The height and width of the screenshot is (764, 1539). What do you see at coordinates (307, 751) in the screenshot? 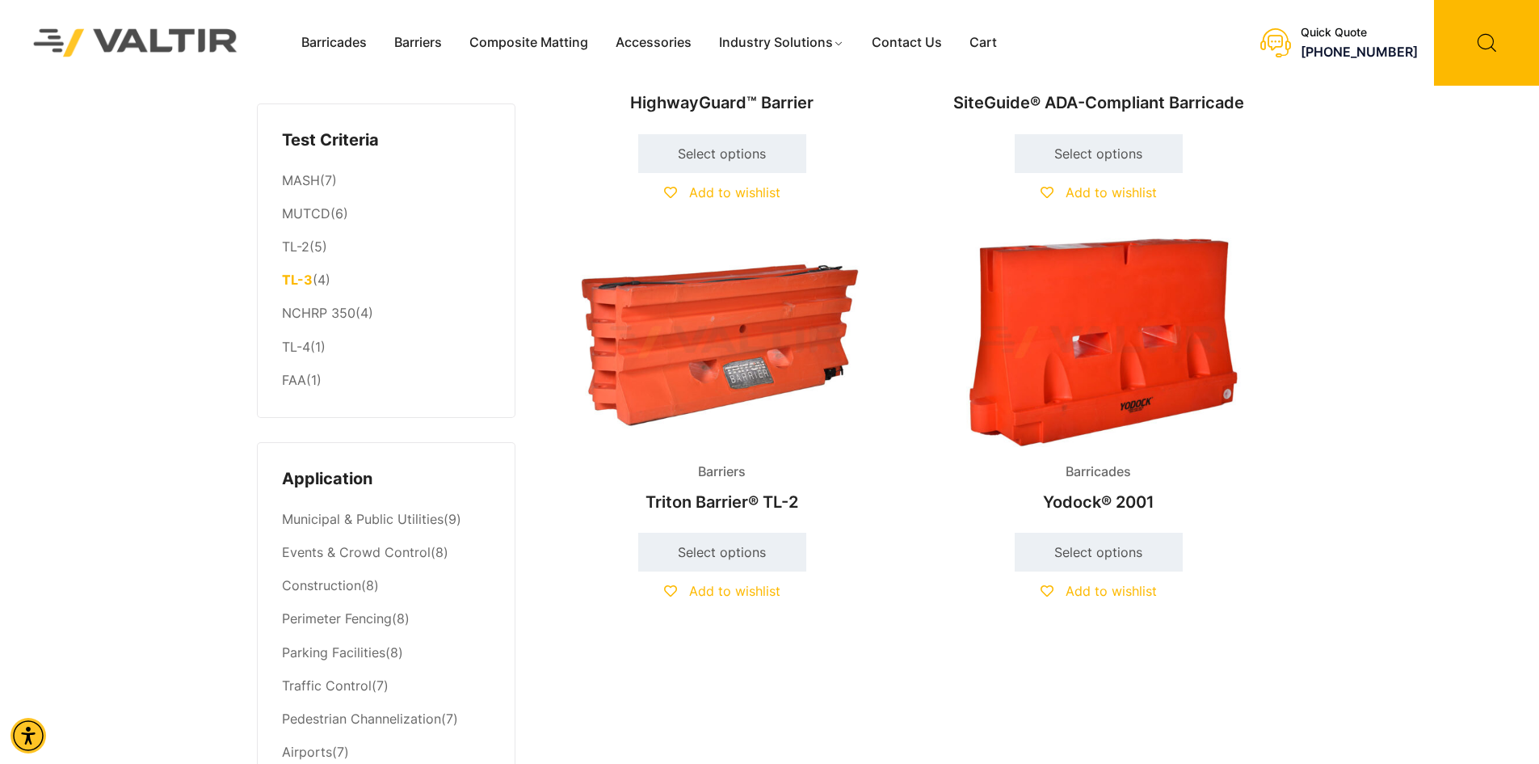
I see `a: Airports` at bounding box center [307, 751].